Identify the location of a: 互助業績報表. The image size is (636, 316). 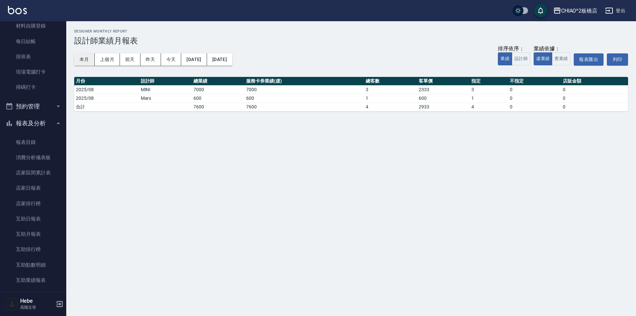
(33, 280).